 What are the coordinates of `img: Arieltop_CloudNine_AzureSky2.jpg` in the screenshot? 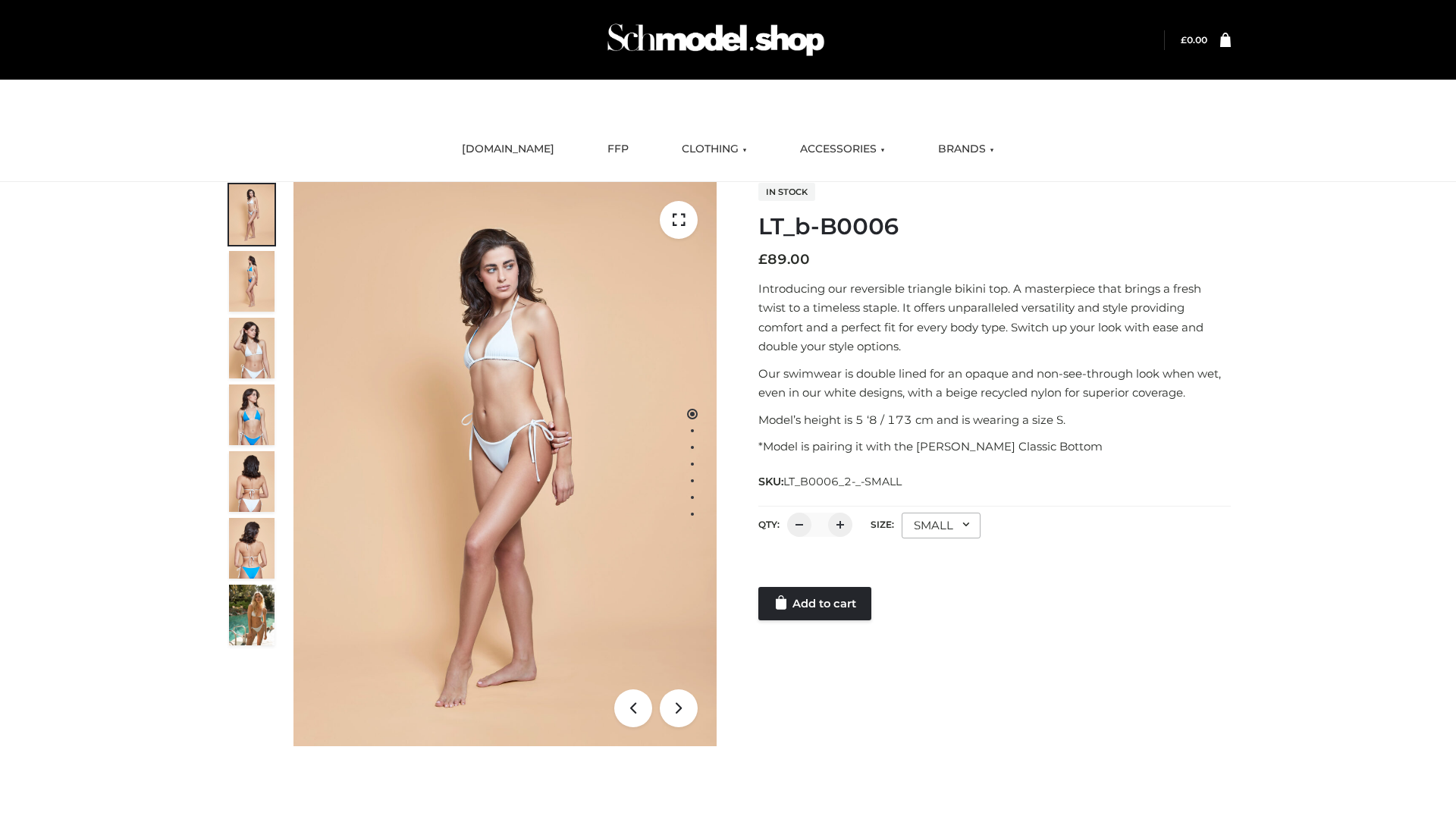 It's located at (251, 615).